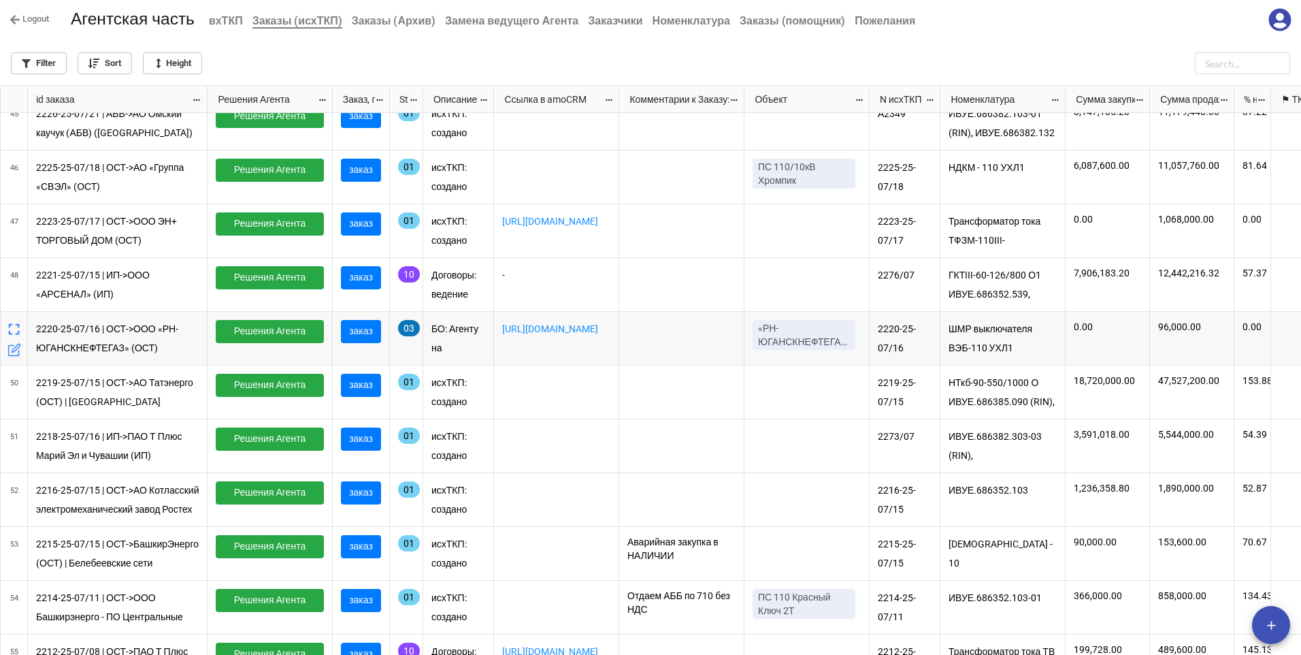 Image resolution: width=1301 pixels, height=655 pixels. Describe the element at coordinates (1107, 273) in the screenshot. I see `p: 7,906,183.20` at that location.